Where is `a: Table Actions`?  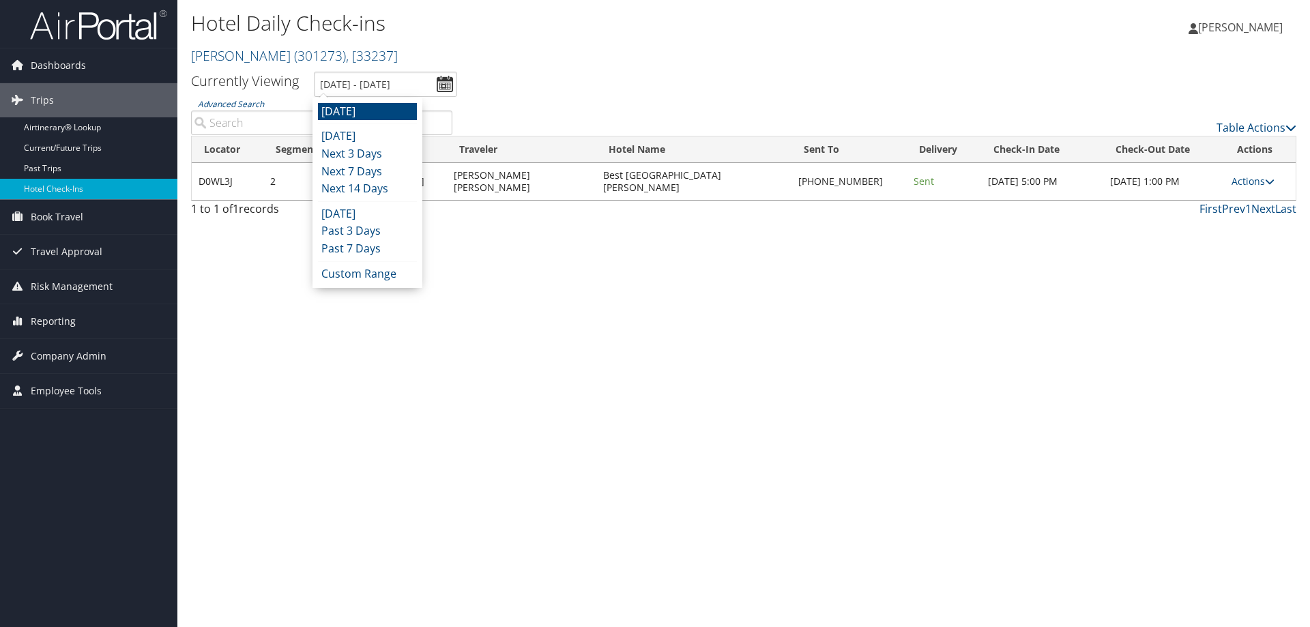
a: Table Actions is located at coordinates (1256, 128).